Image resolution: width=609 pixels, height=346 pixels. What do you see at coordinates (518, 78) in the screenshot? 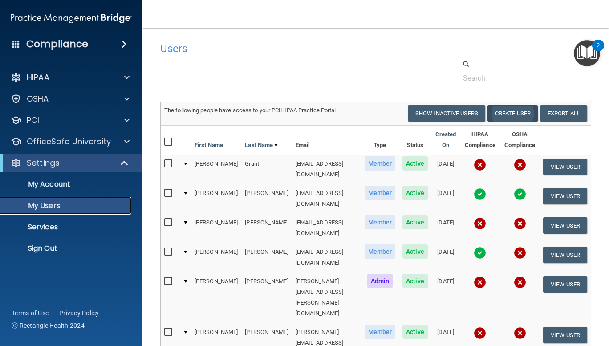
I see `input: Search` at bounding box center [518, 78].